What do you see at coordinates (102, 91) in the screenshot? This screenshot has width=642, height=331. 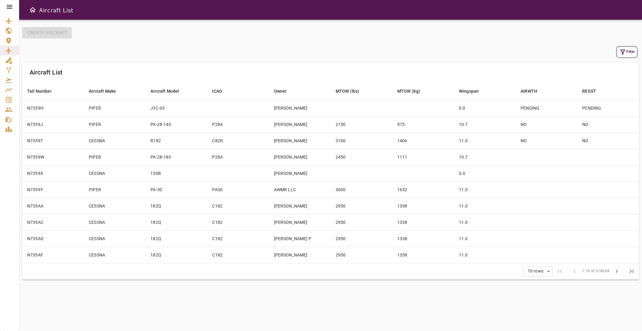 I see `div: Aircraft Make` at bounding box center [102, 91].